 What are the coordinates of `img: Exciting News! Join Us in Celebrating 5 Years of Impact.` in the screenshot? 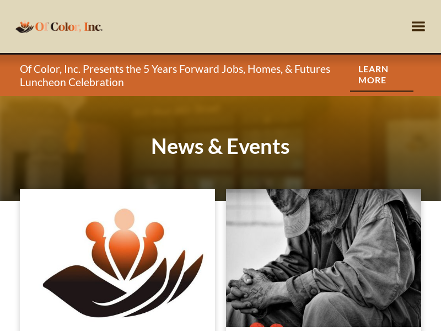 It's located at (117, 258).